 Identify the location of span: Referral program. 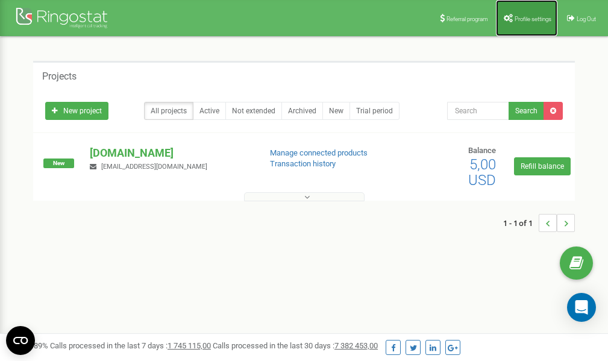
(467, 19).